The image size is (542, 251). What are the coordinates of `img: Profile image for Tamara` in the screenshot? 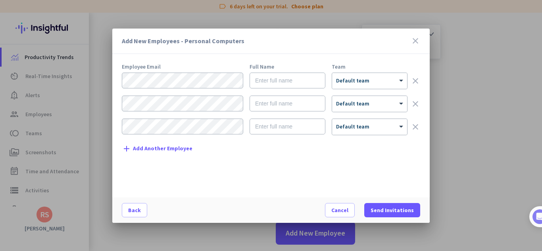 It's located at (35, 89).